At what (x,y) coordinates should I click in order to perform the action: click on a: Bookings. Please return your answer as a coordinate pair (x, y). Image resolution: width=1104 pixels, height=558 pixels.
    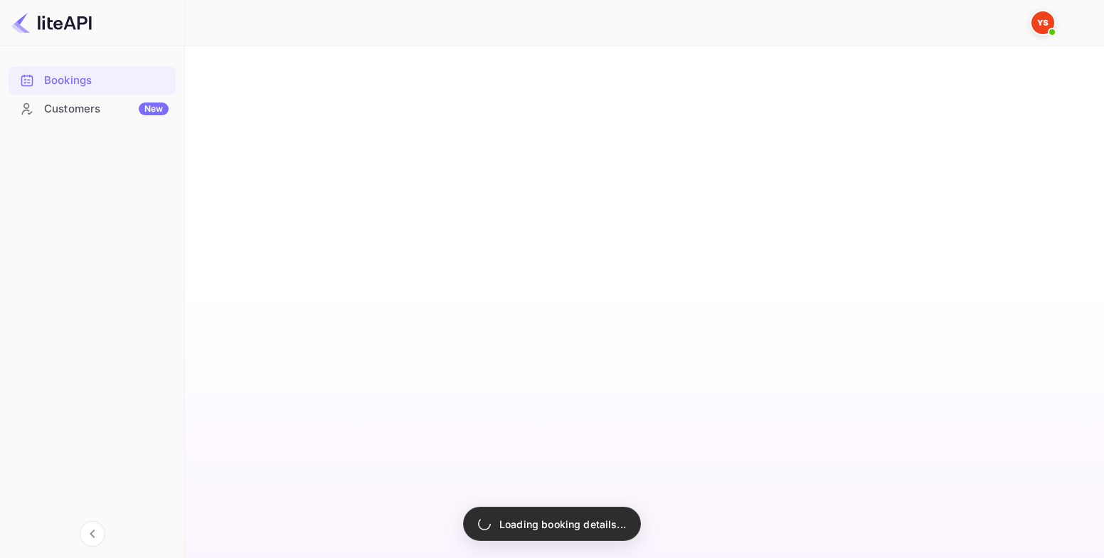
    Looking at the image, I should click on (92, 80).